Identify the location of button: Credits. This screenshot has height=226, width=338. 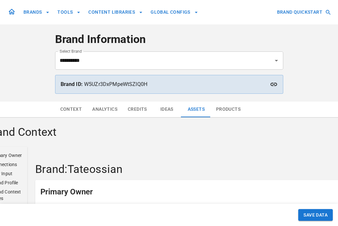
(137, 110).